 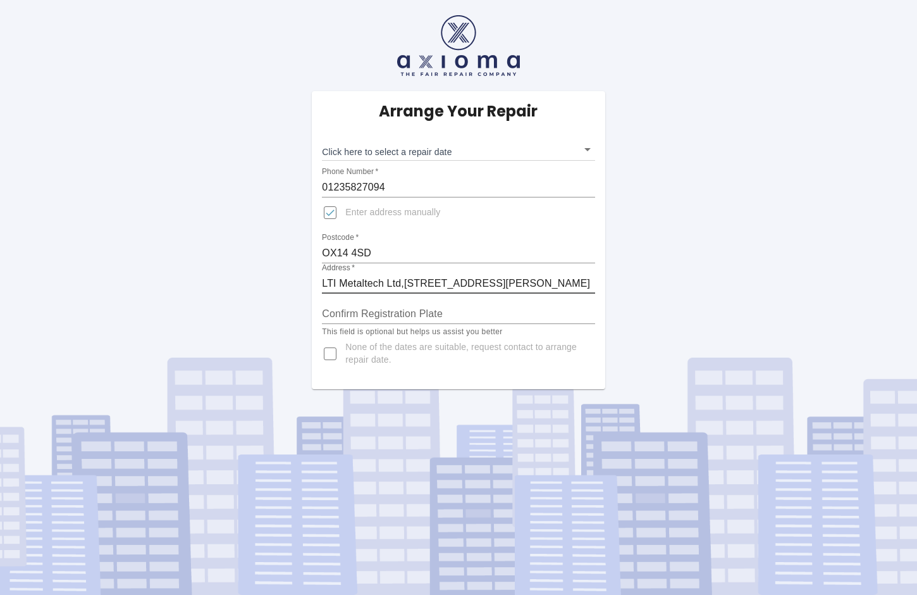 I want to click on span: None of the dates are suitable, request contact to arrange repair date., so click(x=465, y=354).